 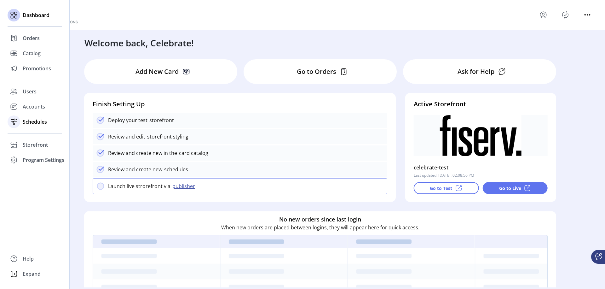 What do you see at coordinates (139, 186) in the screenshot?
I see `p: Launch live strorefront via` at bounding box center [139, 186].